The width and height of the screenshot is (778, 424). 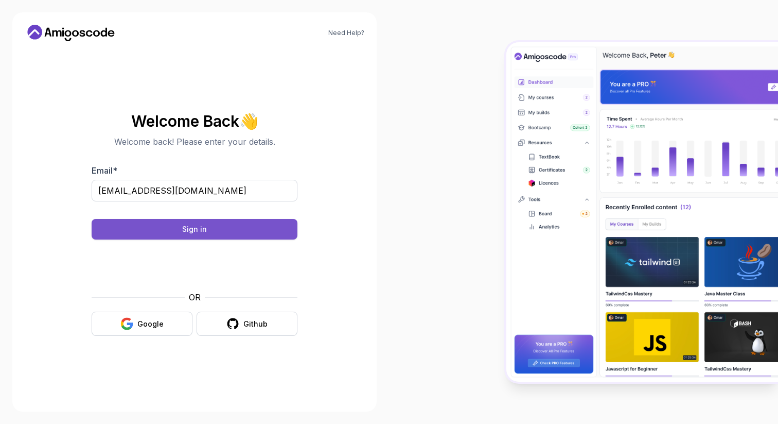 I want to click on img: Amigoscode Dashboard, so click(x=642, y=212).